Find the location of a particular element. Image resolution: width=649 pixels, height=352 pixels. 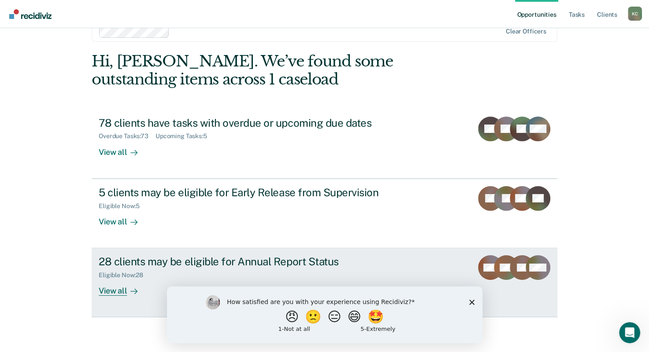

a: 5 clients may be eligible for Early Release from SupervisionEligible Now:5View all is located at coordinates (324, 214).